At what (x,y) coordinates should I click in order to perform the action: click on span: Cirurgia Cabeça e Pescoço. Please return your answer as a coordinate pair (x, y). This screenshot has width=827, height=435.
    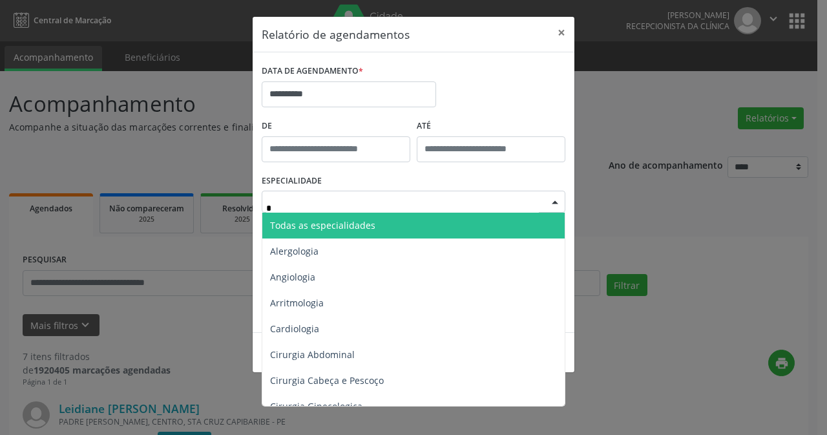
    Looking at the image, I should click on (327, 380).